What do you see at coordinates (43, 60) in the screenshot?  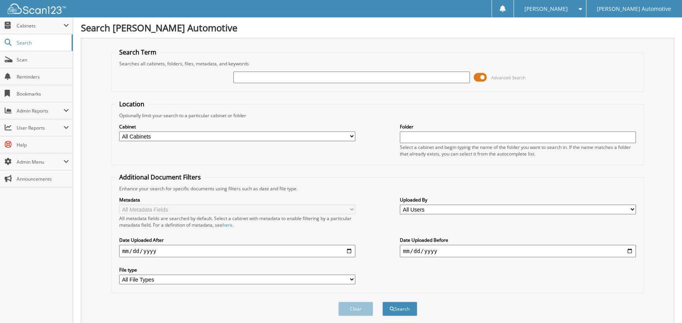 I see `span: Scan` at bounding box center [43, 60].